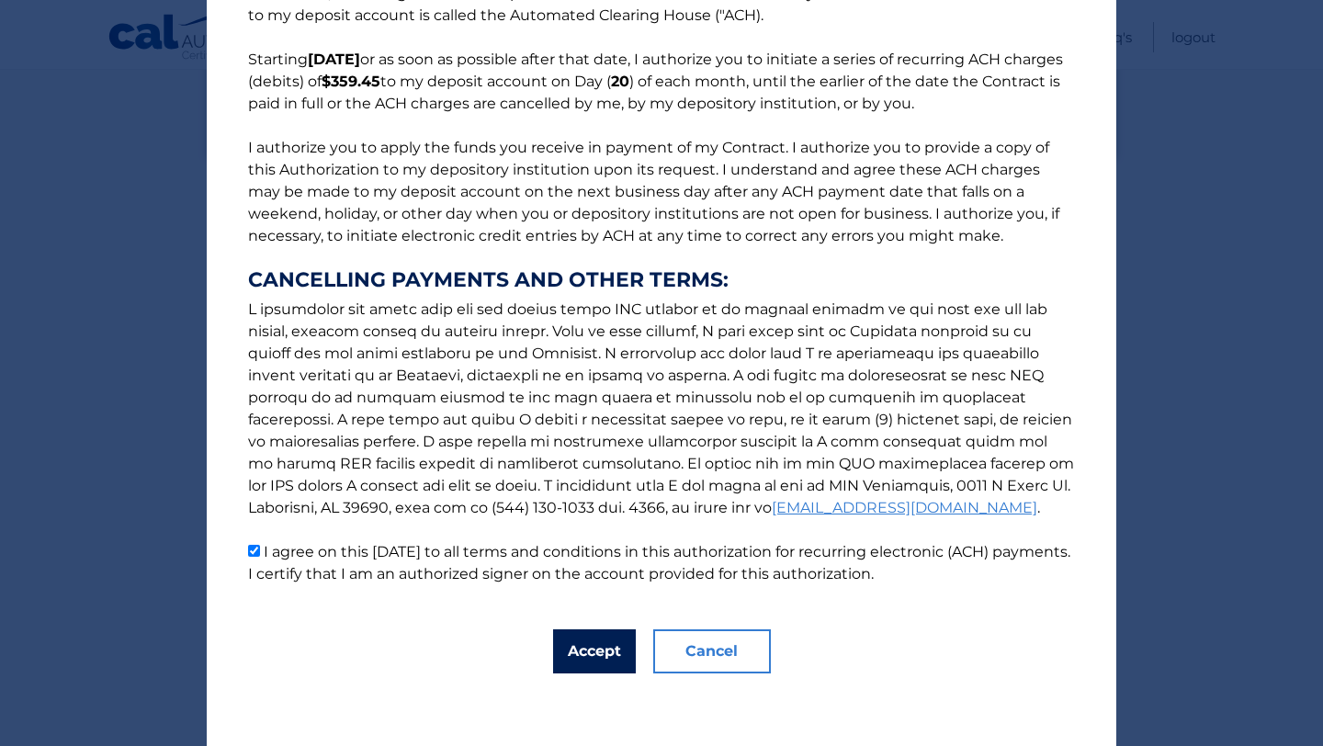  I want to click on b: $359.45, so click(351, 81).